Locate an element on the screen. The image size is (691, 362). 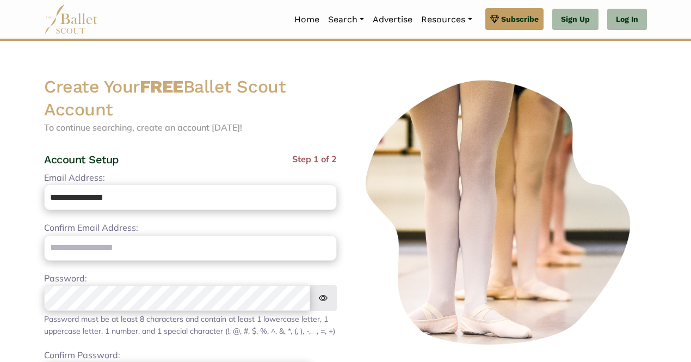
a: Search is located at coordinates (346, 20).